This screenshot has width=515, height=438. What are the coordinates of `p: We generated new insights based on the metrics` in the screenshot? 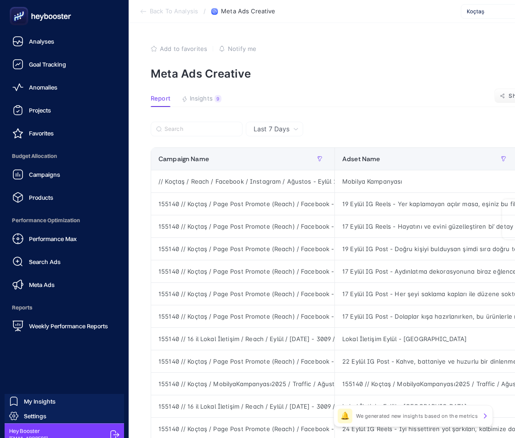 It's located at (416, 416).